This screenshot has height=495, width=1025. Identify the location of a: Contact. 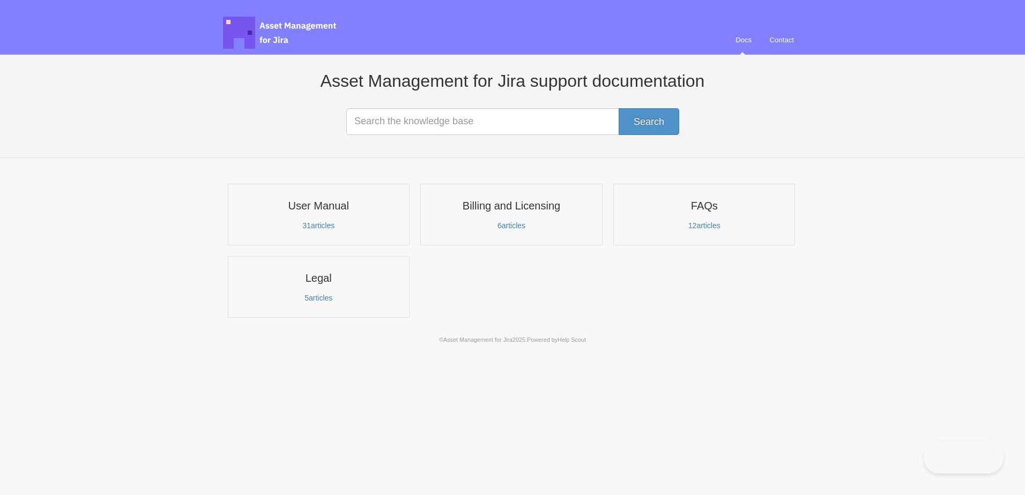
(781, 40).